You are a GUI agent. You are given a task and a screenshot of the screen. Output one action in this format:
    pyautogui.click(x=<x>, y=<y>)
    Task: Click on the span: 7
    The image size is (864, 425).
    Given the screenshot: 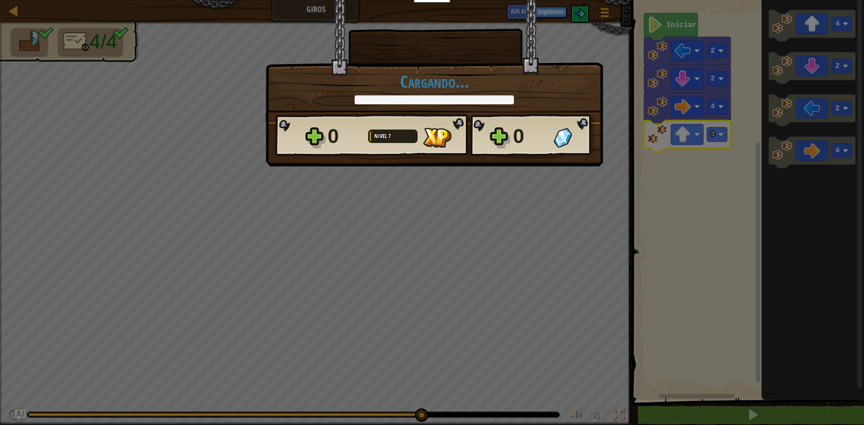 What is the action you would take?
    pyautogui.click(x=390, y=136)
    